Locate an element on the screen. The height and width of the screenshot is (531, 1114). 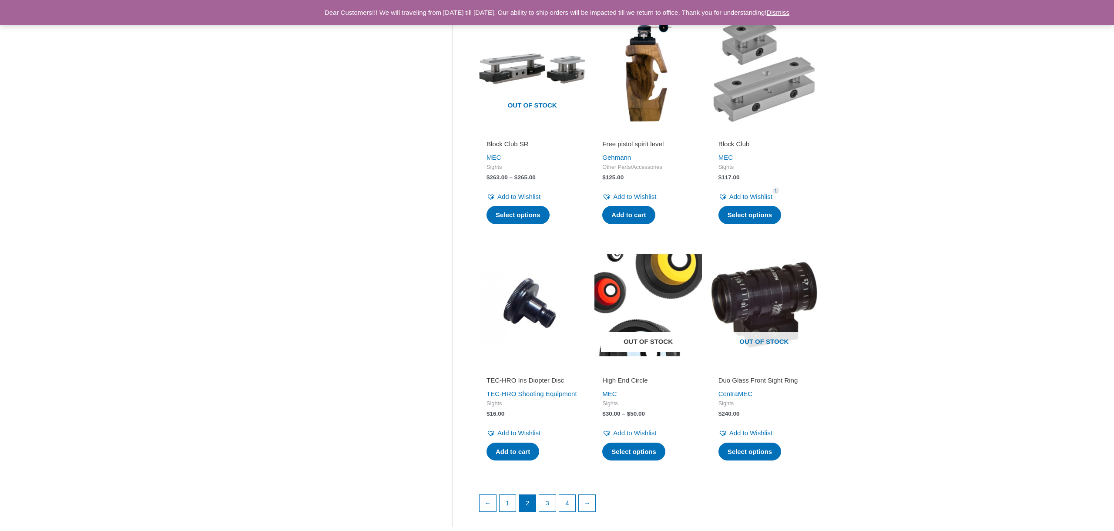
img: High End Circle is located at coordinates (648, 305).